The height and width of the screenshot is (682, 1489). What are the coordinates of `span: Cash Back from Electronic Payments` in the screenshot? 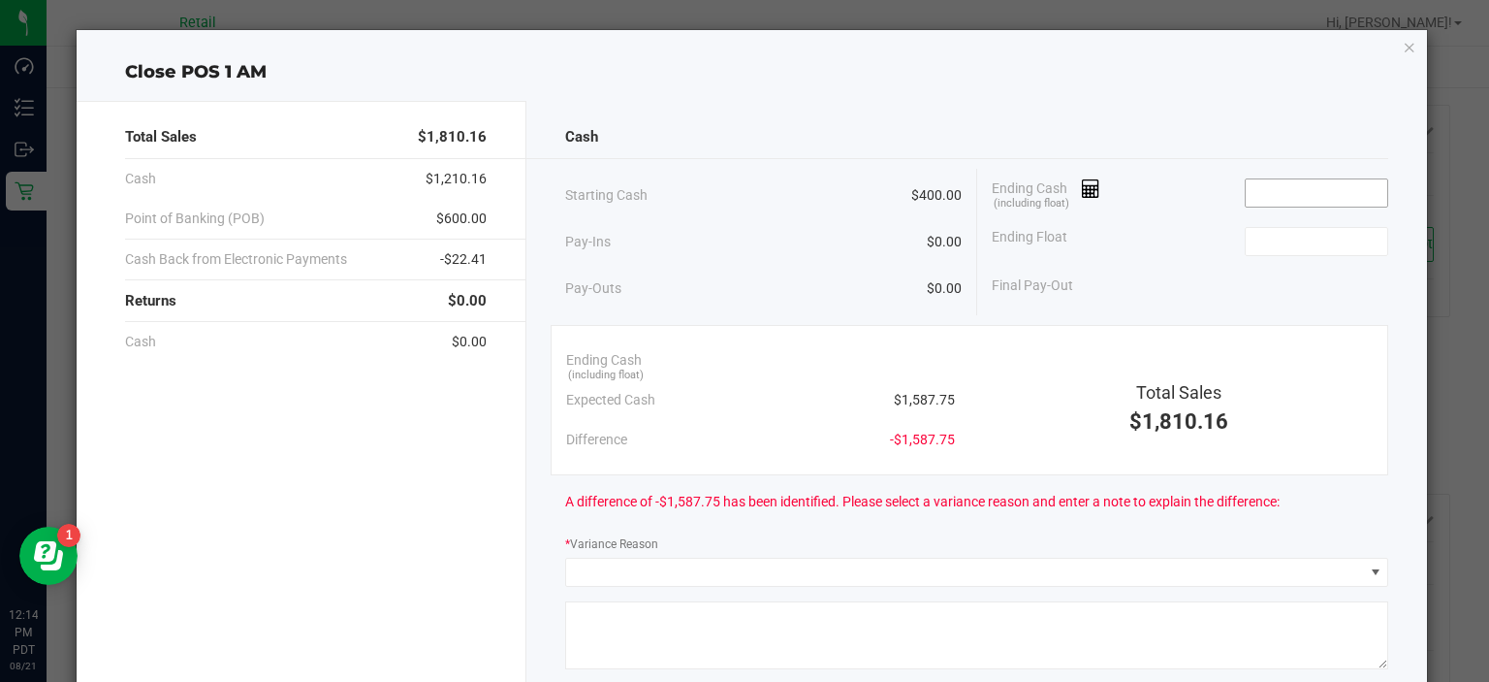 It's located at (236, 259).